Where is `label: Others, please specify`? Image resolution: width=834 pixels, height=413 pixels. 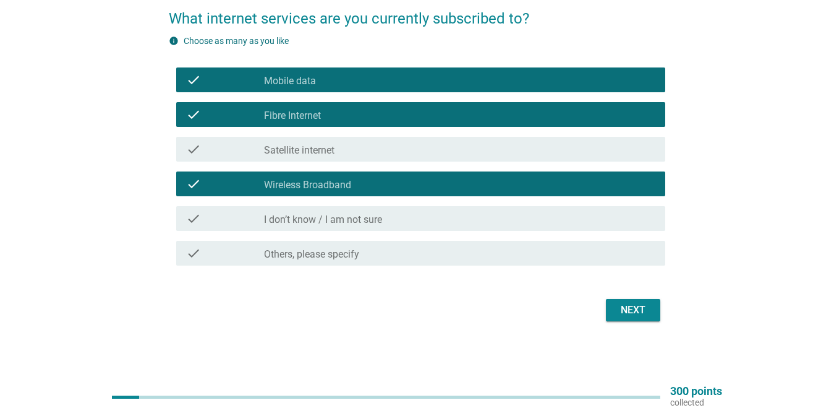 label: Others, please specify is located at coordinates (312, 254).